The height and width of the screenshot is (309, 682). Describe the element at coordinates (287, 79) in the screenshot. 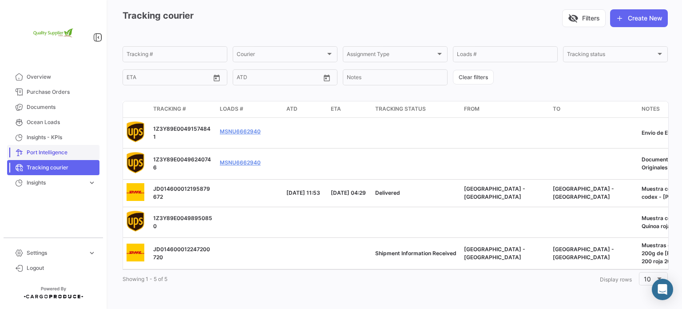

I see `input: ATD To` at that location.